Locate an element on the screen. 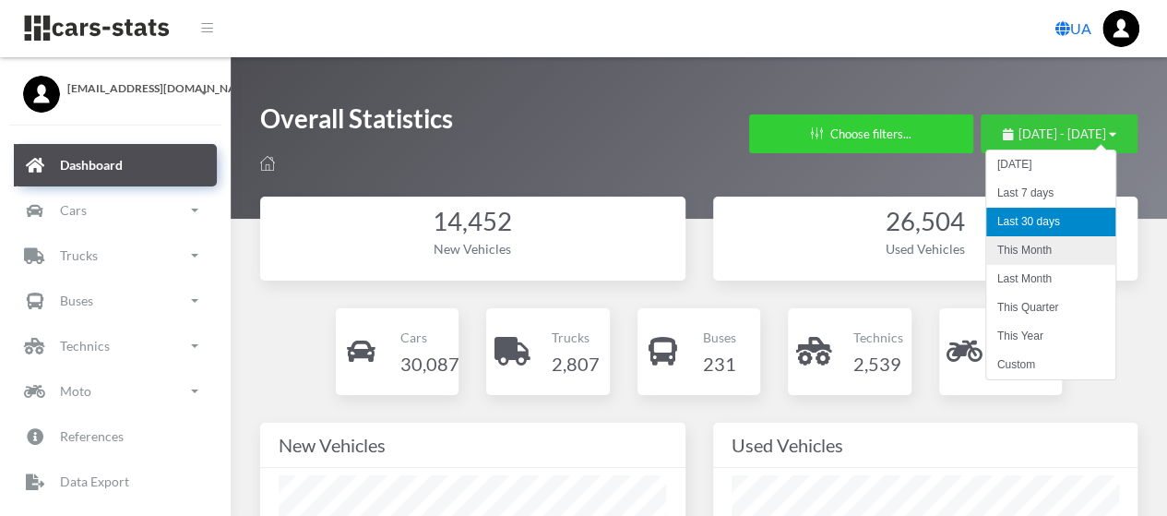 This screenshot has height=516, width=1167. li: This Month is located at coordinates (1051, 250).